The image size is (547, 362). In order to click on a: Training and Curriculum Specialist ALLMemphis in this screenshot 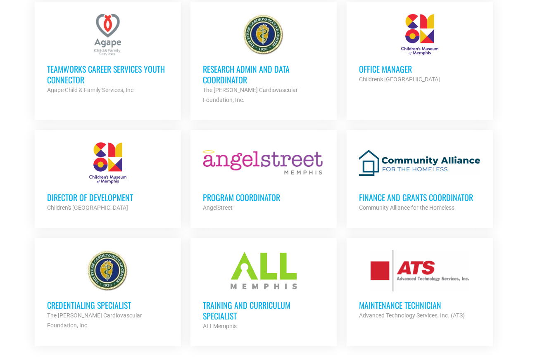, I will do `click(264, 291)`.